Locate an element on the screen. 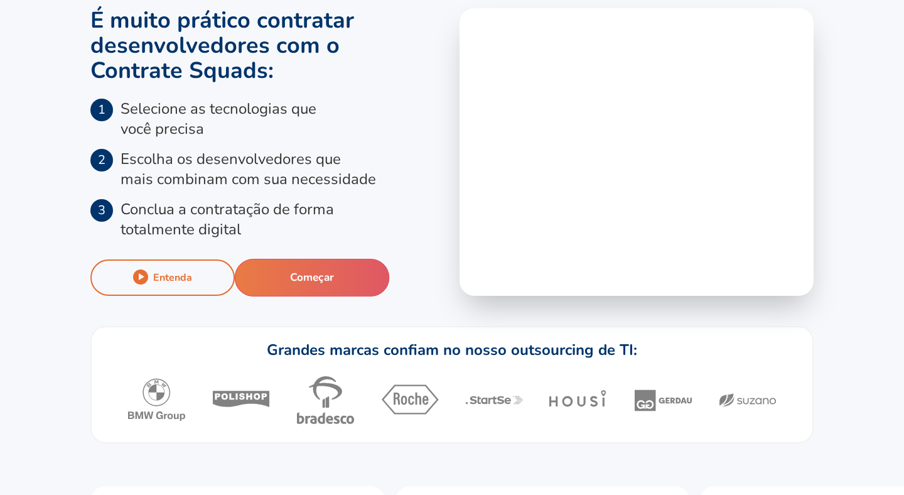 The height and width of the screenshot is (495, 904). span: Contrate Squads is located at coordinates (179, 70).